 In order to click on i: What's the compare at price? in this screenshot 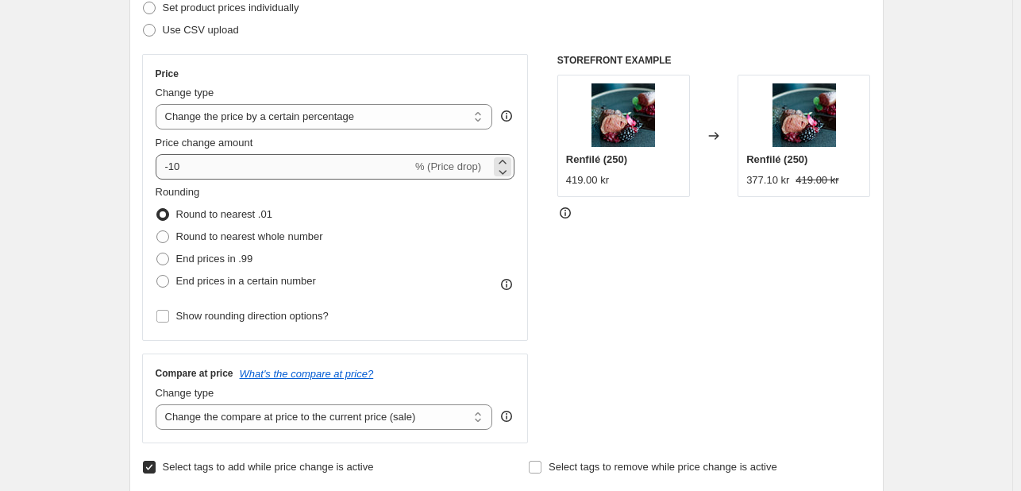, I will do `click(307, 373)`.